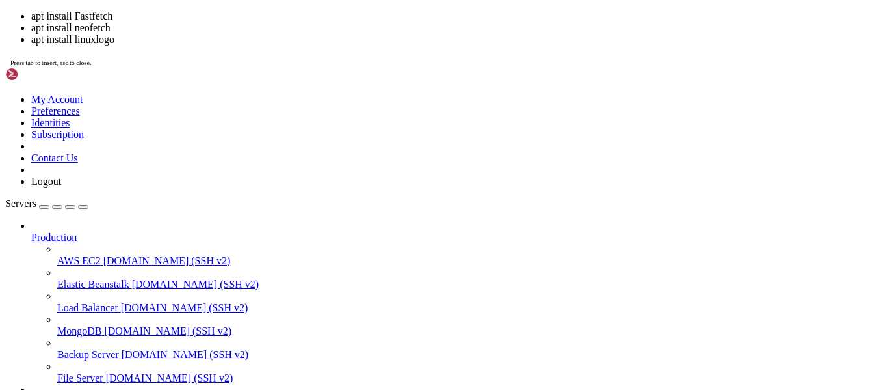  What do you see at coordinates (211, 292) in the screenshot?
I see `div: (37, 24)` at bounding box center [211, 292].